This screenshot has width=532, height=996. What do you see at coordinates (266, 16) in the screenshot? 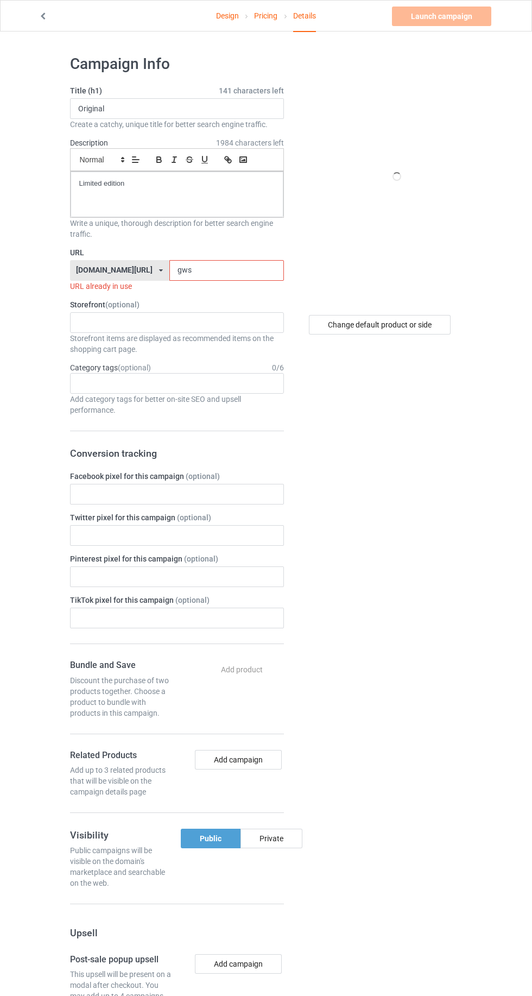
I see `a: Pricing` at bounding box center [266, 16].